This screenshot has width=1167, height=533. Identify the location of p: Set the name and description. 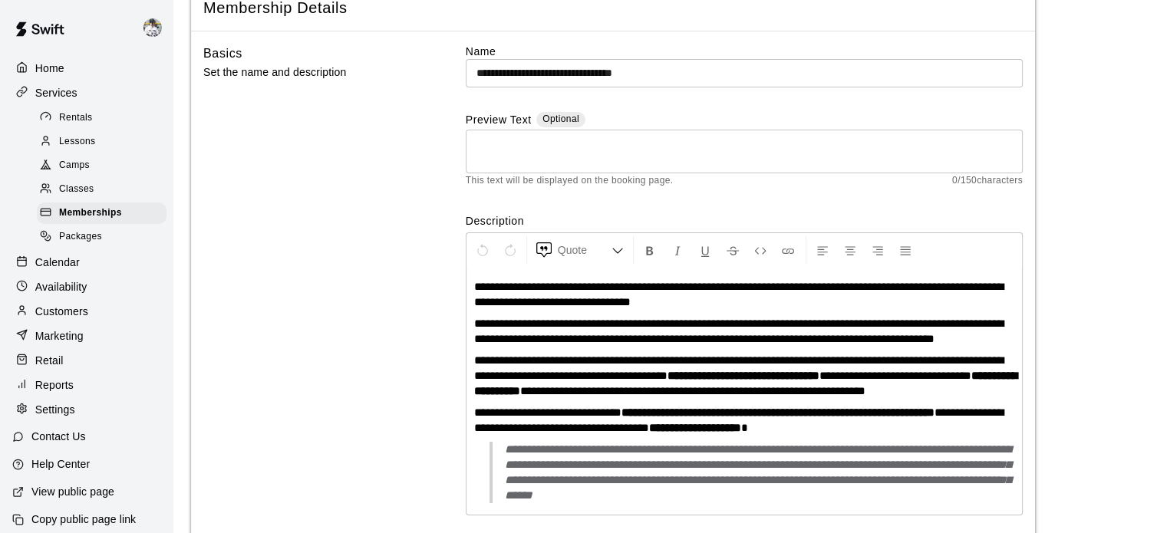
(310, 72).